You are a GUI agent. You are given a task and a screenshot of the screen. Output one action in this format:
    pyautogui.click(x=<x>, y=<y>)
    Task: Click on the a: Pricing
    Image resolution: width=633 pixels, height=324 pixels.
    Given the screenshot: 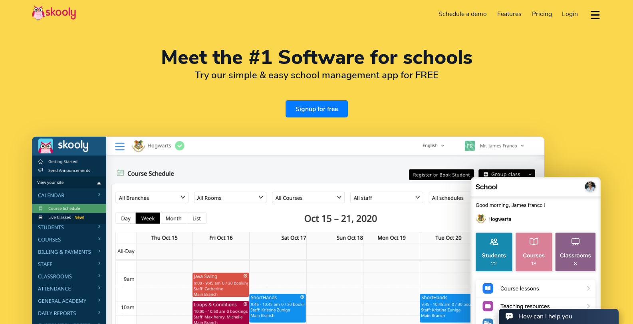 What is the action you would take?
    pyautogui.click(x=542, y=14)
    